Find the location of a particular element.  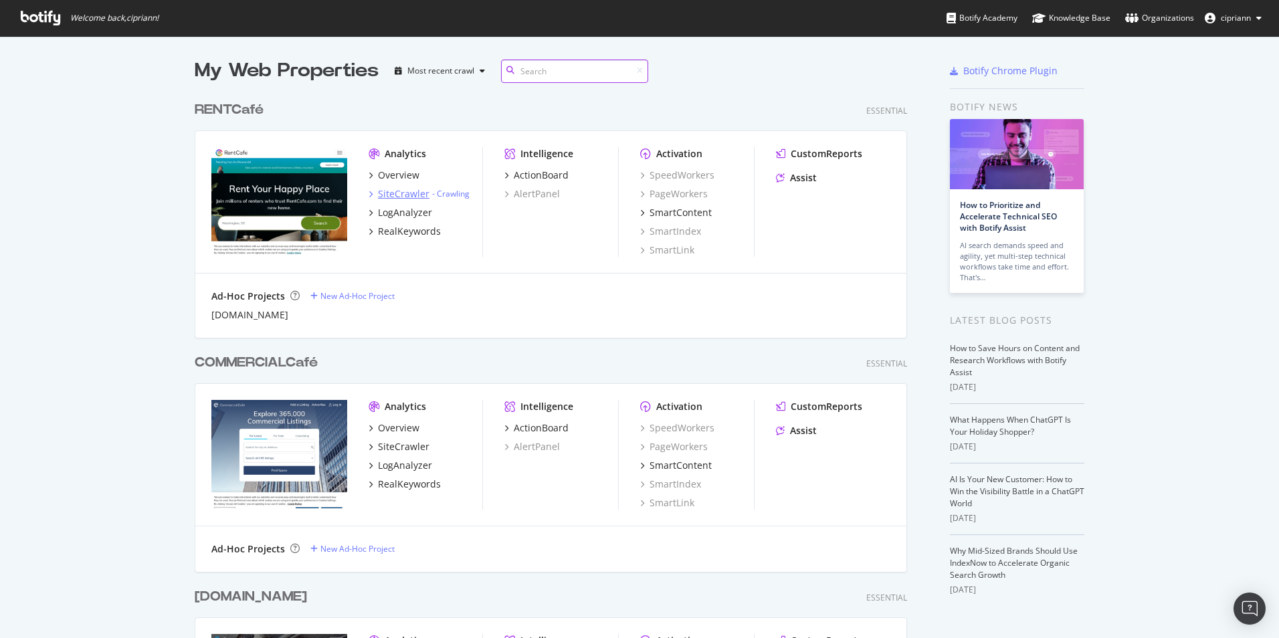

div: COMMERCIALCafé is located at coordinates (256, 363).